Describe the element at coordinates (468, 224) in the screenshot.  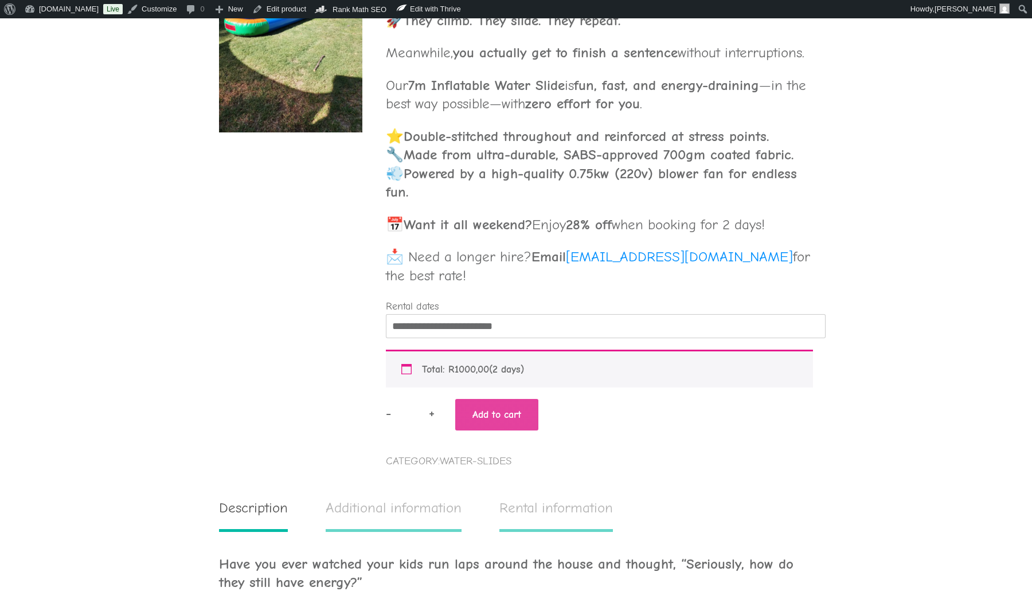
I see `strong: Want it all weekend?` at that location.